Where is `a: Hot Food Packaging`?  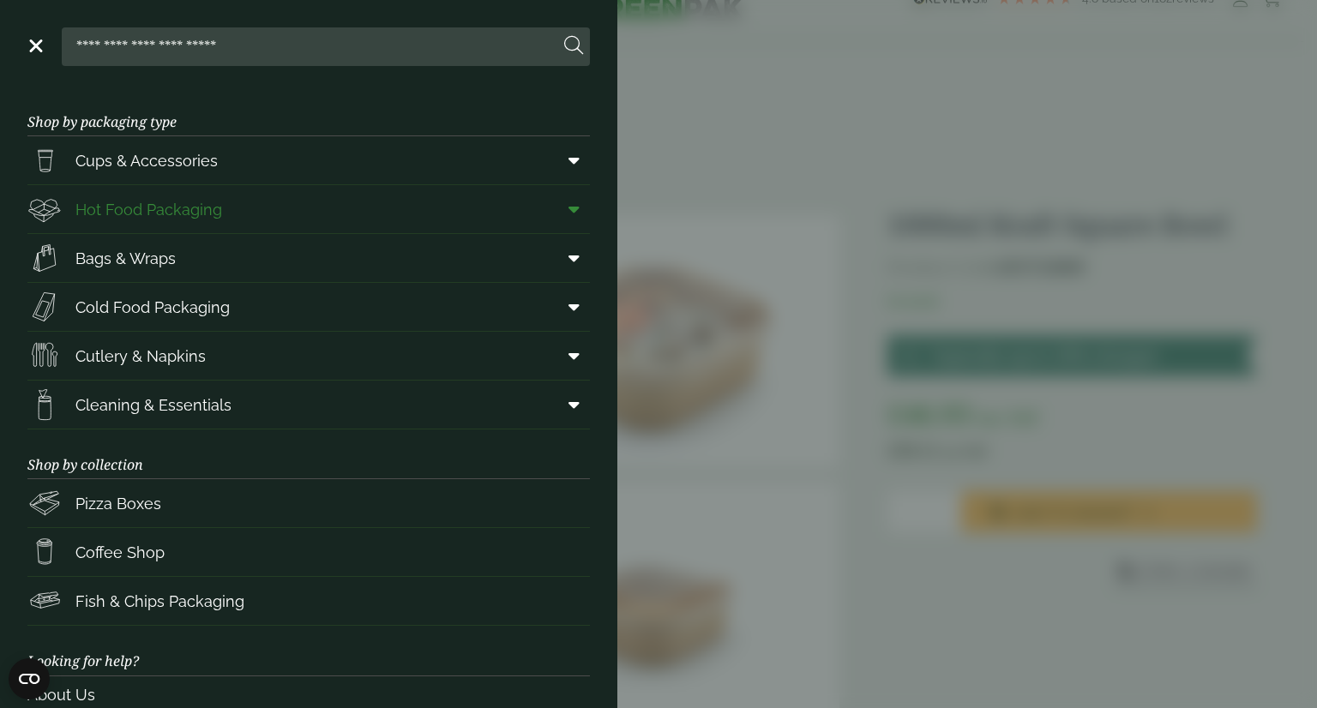 a: Hot Food Packaging is located at coordinates (309, 209).